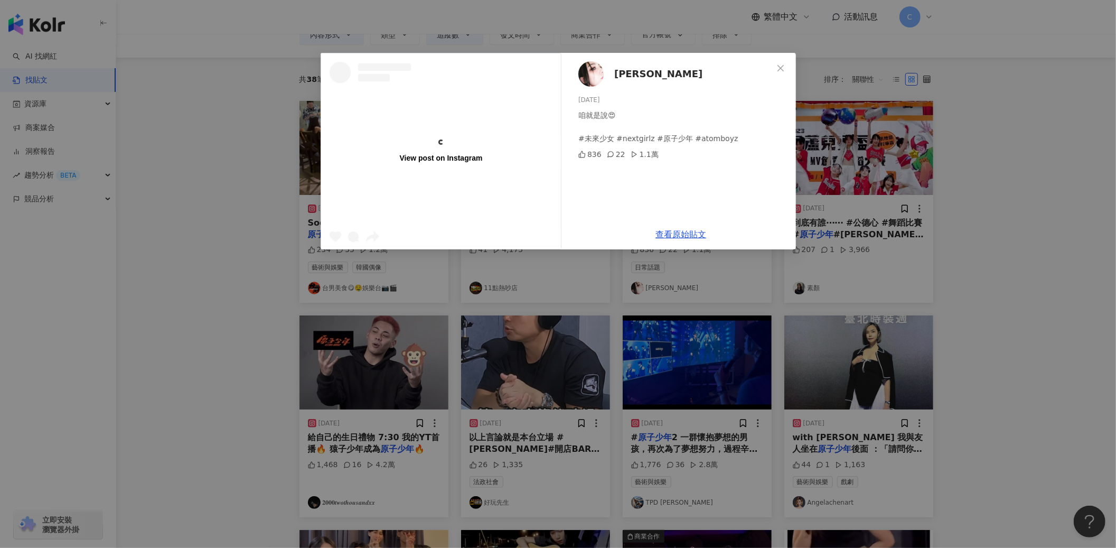 The image size is (1116, 548). What do you see at coordinates (644, 154) in the screenshot?
I see `div: 1.1萬` at bounding box center [644, 154].